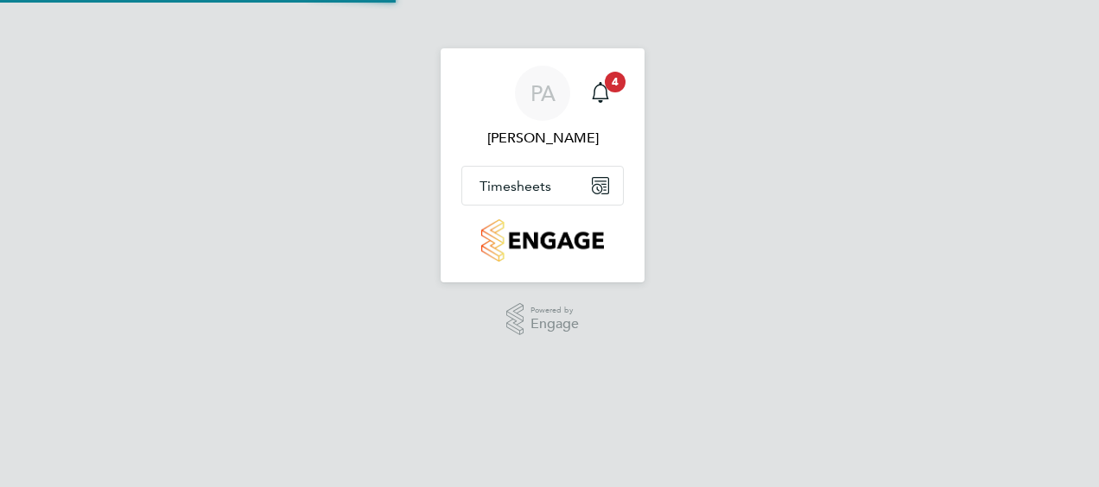 The height and width of the screenshot is (487, 1099). What do you see at coordinates (542, 240) in the screenshot?
I see `a: Go to home page` at bounding box center [542, 240].